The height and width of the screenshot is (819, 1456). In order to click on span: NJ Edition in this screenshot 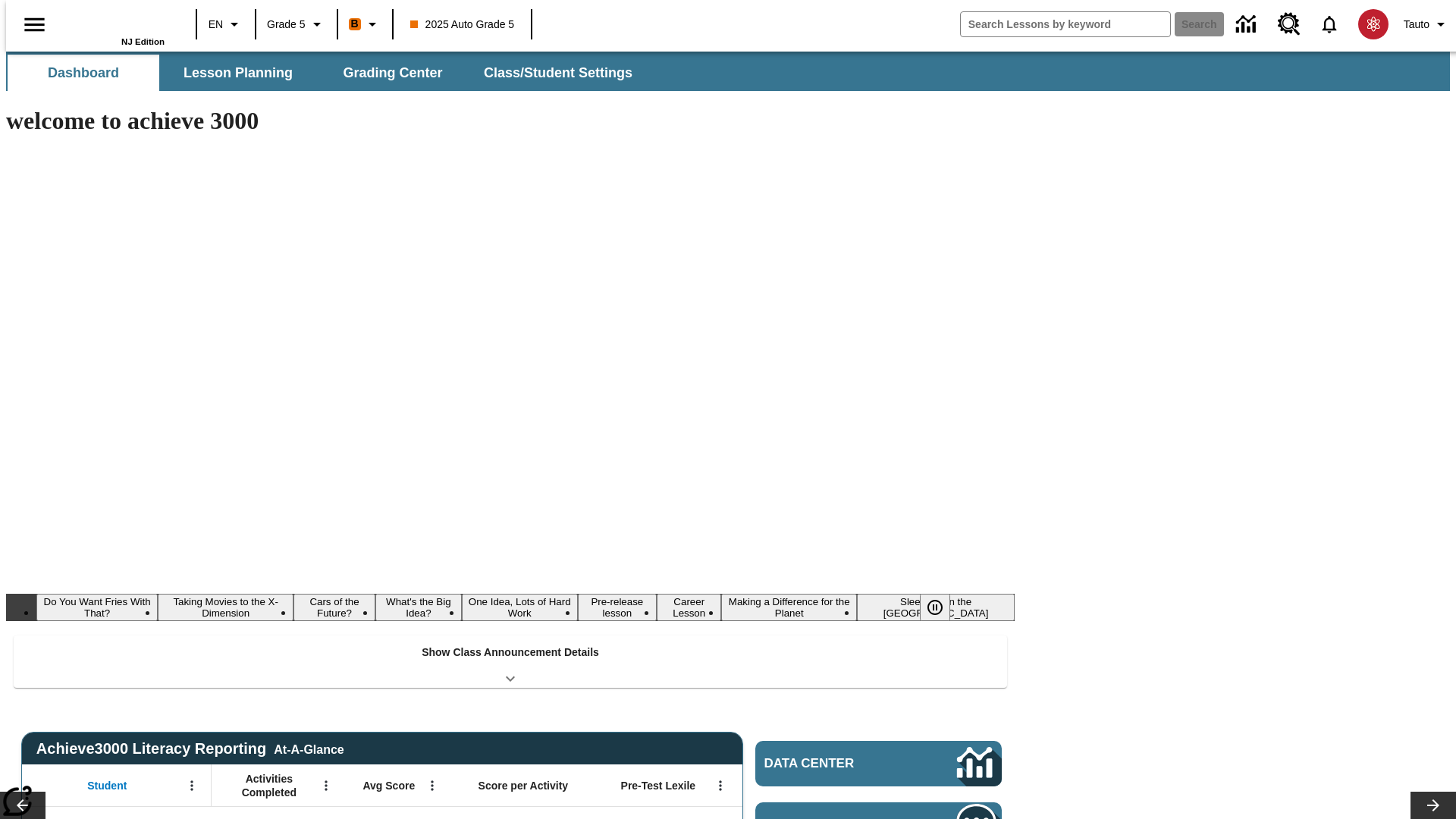, I will do `click(143, 42)`.